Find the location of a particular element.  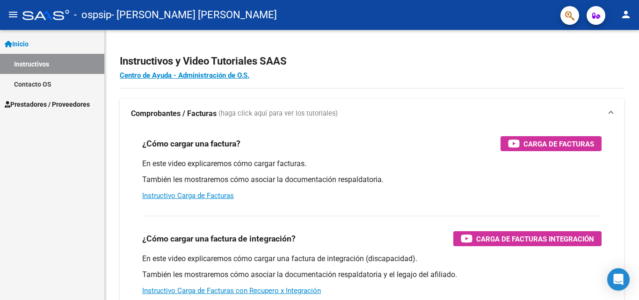

span: Prestadores / Proveedores is located at coordinates (47, 104).